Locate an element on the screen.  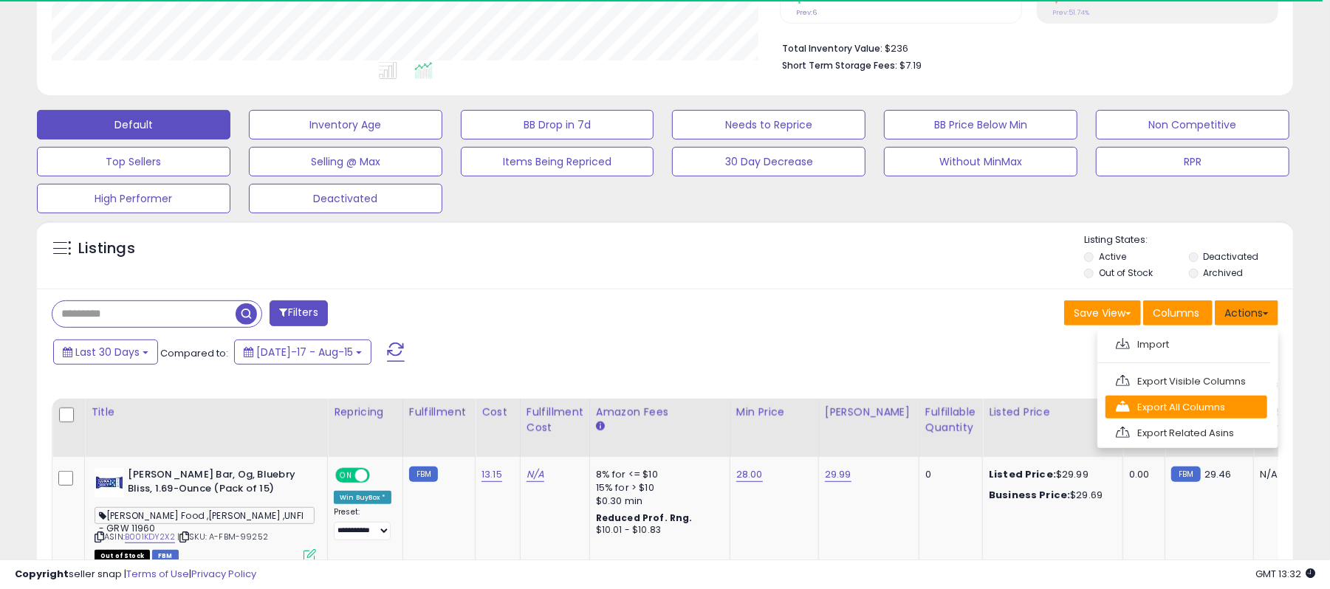
div: Min Price is located at coordinates (774, 412).